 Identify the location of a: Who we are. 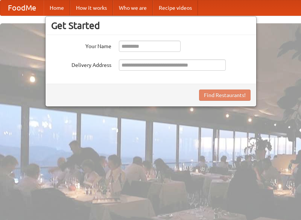
(133, 8).